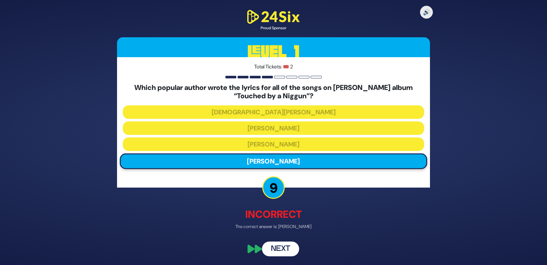  What do you see at coordinates (274, 51) in the screenshot?
I see `h3: Level 1` at bounding box center [274, 51].